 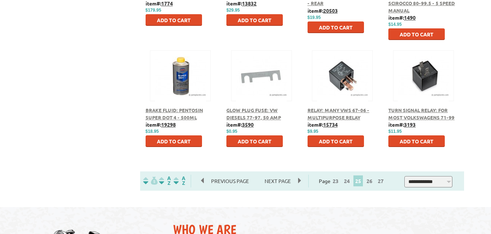 What do you see at coordinates (248, 125) in the screenshot?
I see `u: 3590` at bounding box center [248, 125].